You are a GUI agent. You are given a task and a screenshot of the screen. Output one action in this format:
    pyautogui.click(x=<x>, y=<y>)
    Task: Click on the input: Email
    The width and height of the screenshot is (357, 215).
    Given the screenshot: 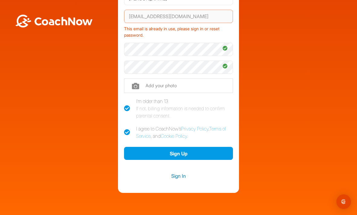 What is the action you would take?
    pyautogui.click(x=178, y=16)
    